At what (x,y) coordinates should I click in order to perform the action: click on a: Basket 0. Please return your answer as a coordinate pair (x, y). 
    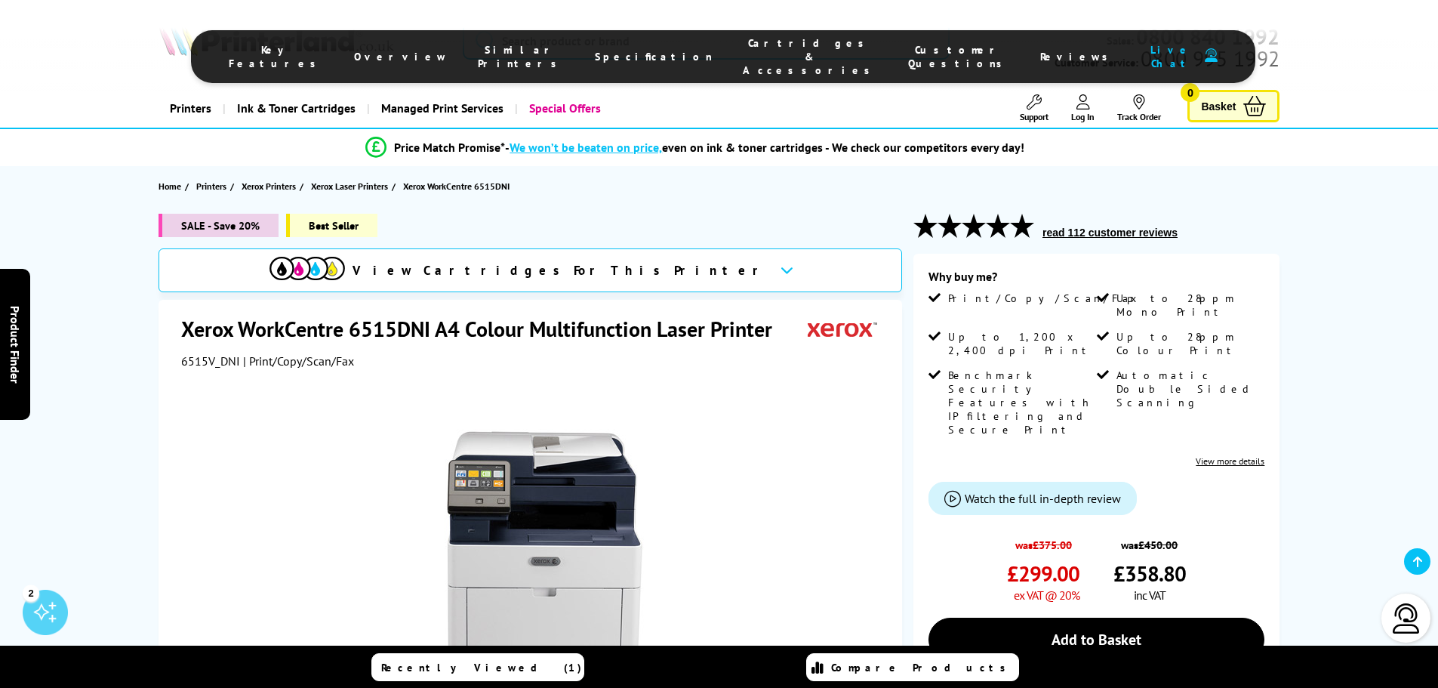
    Looking at the image, I should click on (1234, 106).